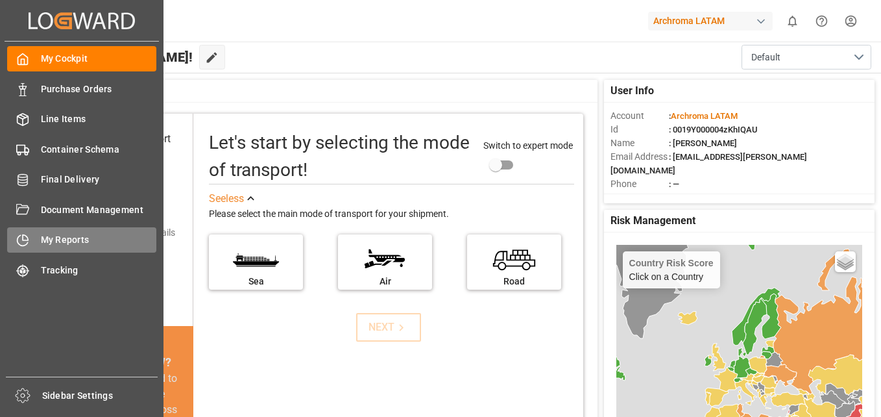 The height and width of the screenshot is (417, 881). Describe the element at coordinates (99, 58) in the screenshot. I see `span: My Cockpit` at that location.